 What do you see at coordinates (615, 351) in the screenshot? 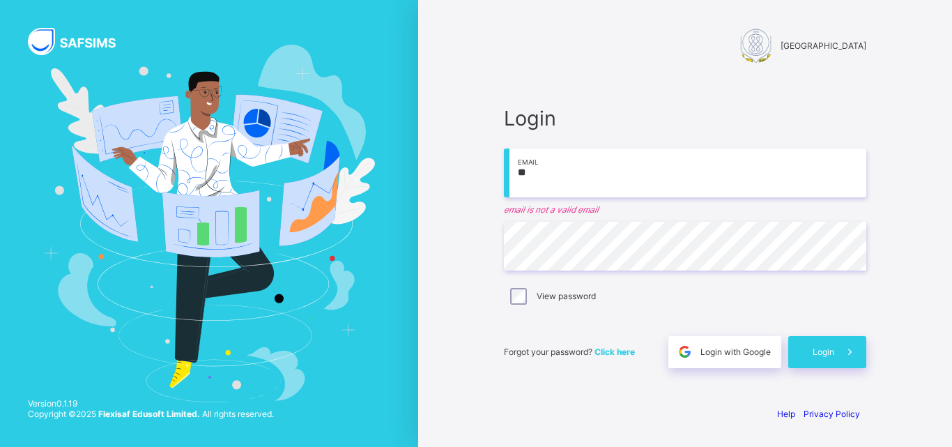
I see `span: Click here` at bounding box center [615, 351].